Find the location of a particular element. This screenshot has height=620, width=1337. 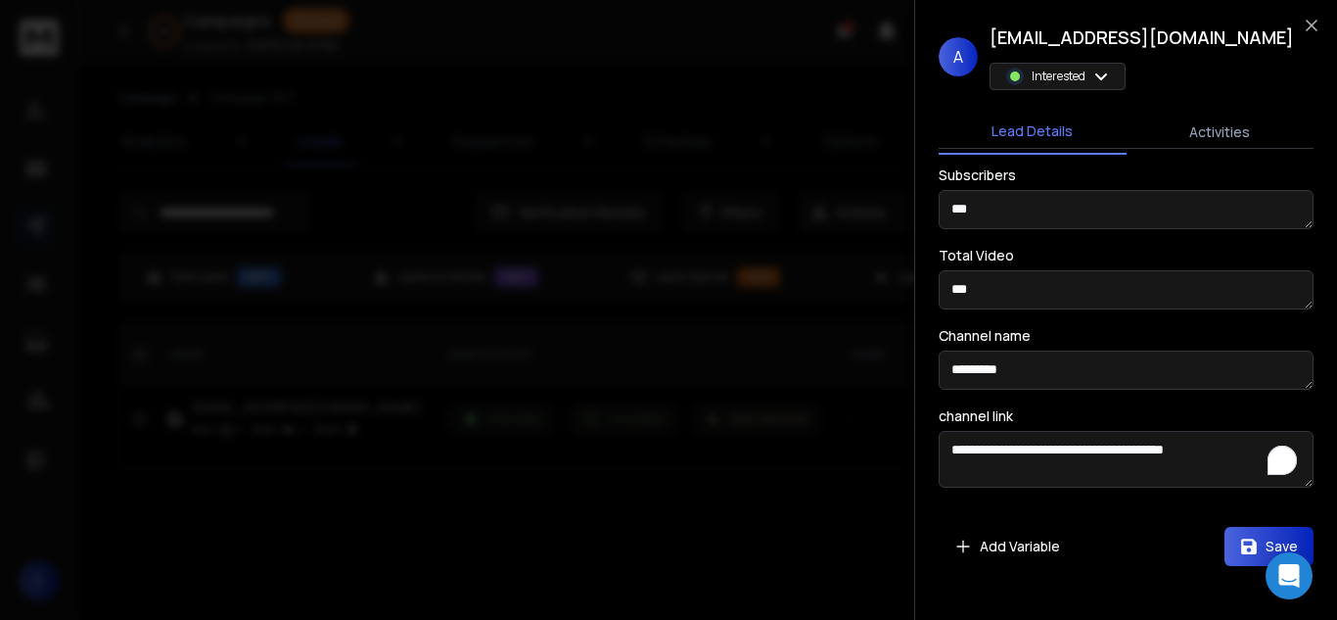

button: Activities is located at coordinates (1220, 132).